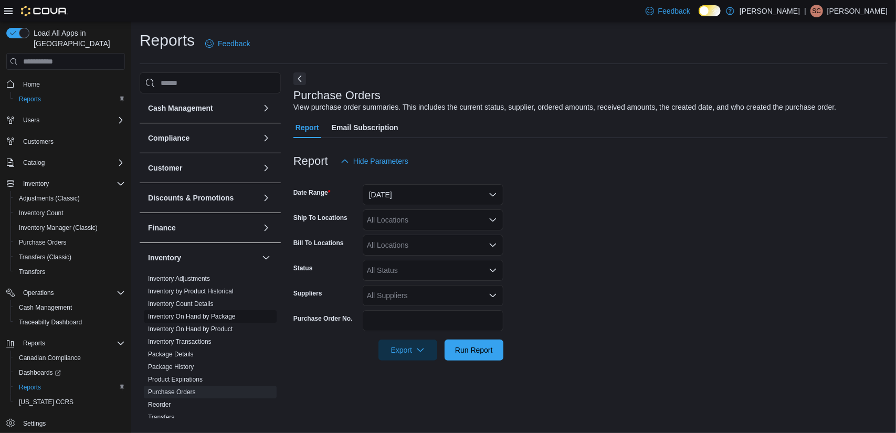 This screenshot has width=896, height=433. I want to click on h3: Customer, so click(165, 168).